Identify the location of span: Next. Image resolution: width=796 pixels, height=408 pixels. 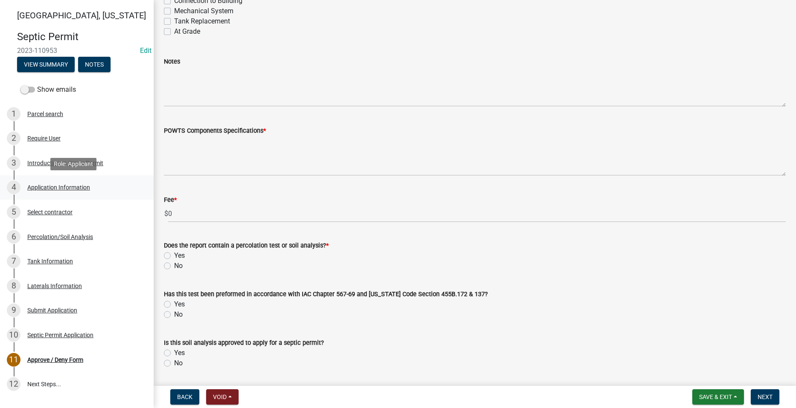
(765, 397).